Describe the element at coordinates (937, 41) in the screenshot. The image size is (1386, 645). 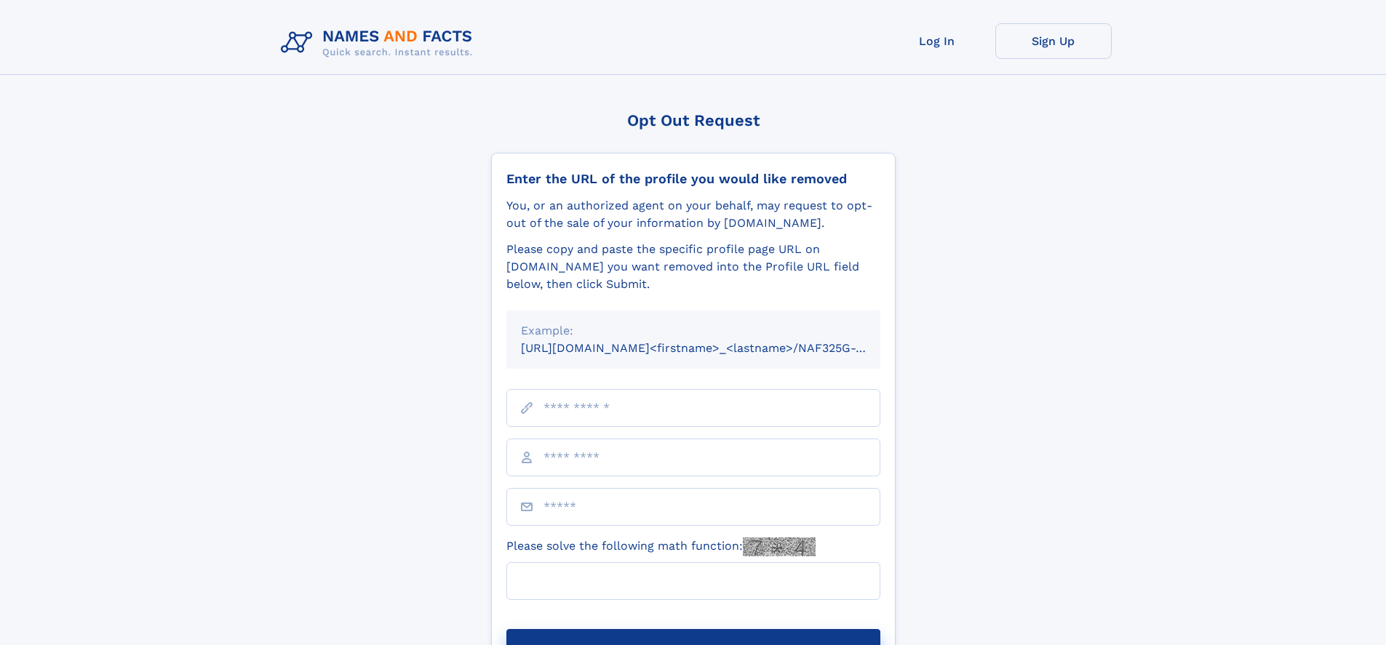
I see `a: Log In` at that location.